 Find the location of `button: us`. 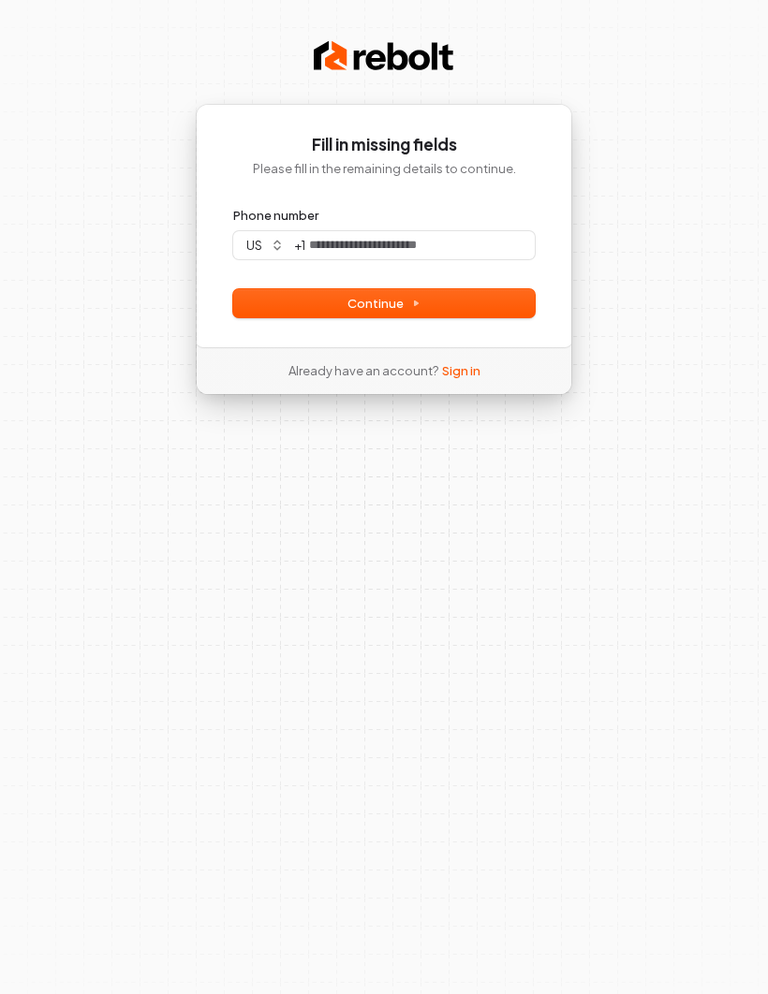

button: us is located at coordinates (262, 245).